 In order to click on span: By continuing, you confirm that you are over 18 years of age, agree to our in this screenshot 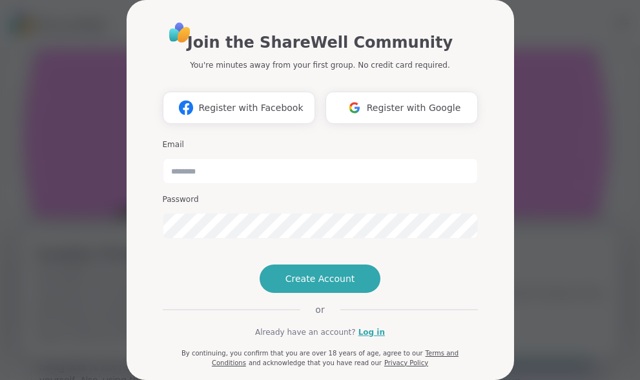, I will do `click(302, 353)`.